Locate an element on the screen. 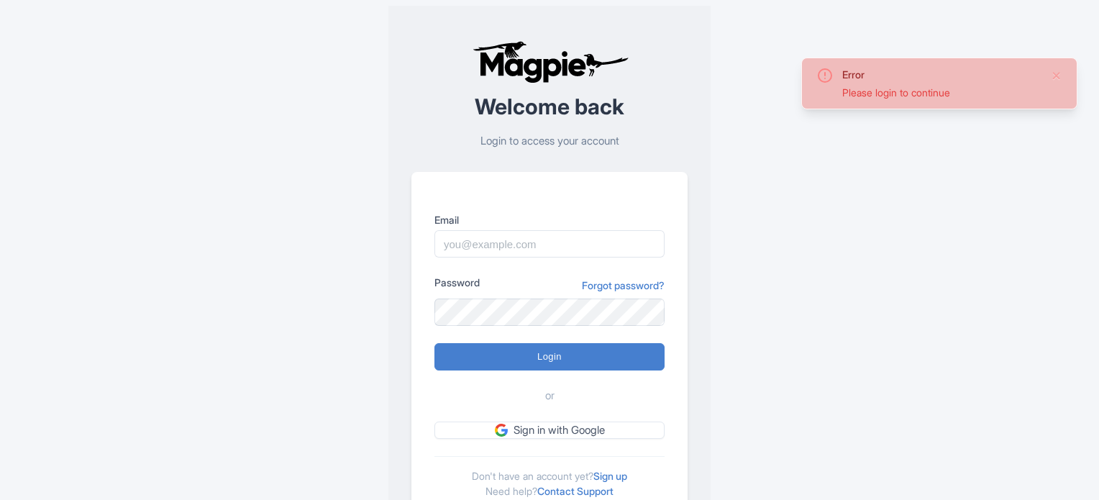 This screenshot has height=500, width=1099. input: Login is located at coordinates (550, 357).